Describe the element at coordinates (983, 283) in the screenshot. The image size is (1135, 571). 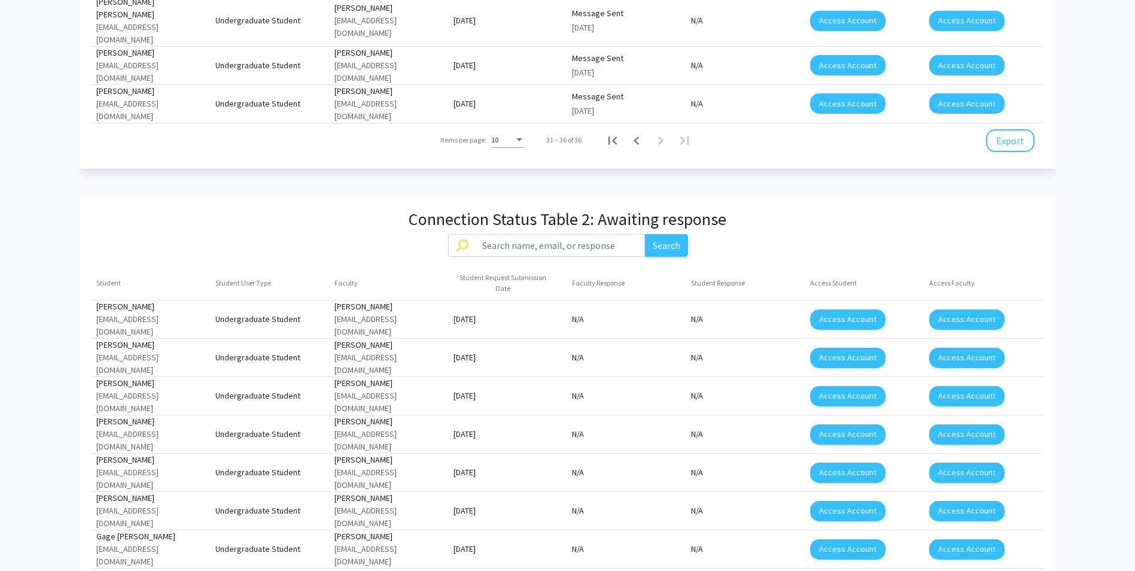
I see `mat-header-cell: Access Faculty` at that location.